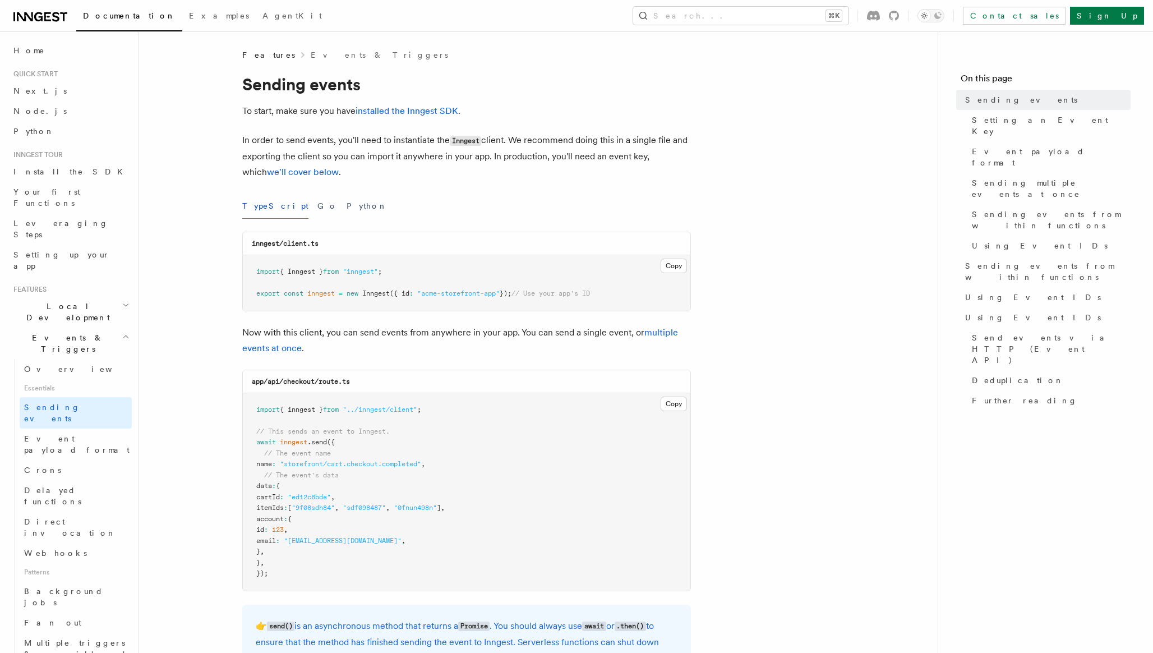  What do you see at coordinates (82, 369) in the screenshot?
I see `span: Overview` at bounding box center [82, 369].